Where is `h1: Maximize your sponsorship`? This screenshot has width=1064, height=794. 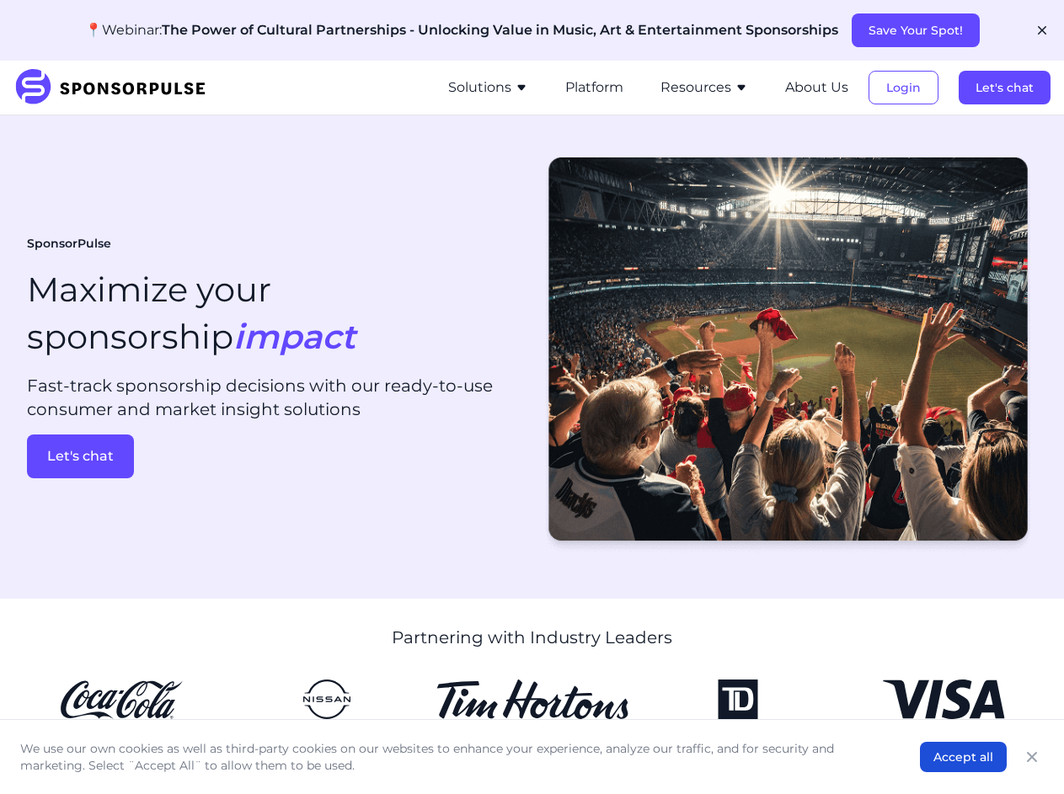
h1: Maximize your sponsorship is located at coordinates (191, 313).